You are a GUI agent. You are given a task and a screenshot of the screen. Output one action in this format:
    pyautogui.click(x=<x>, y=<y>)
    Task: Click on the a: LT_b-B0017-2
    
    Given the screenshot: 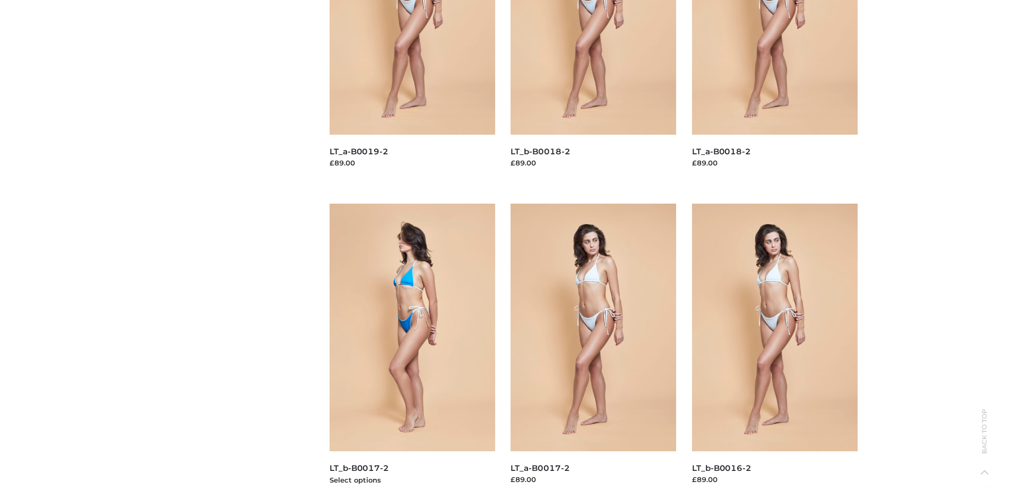 What is the action you would take?
    pyautogui.click(x=359, y=468)
    